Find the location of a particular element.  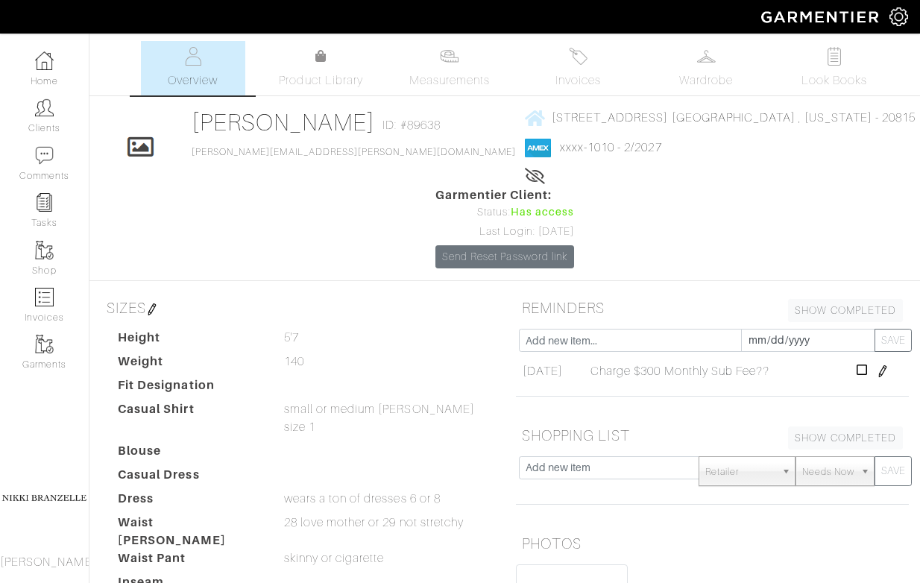

dt: Weight is located at coordinates (189, 364).